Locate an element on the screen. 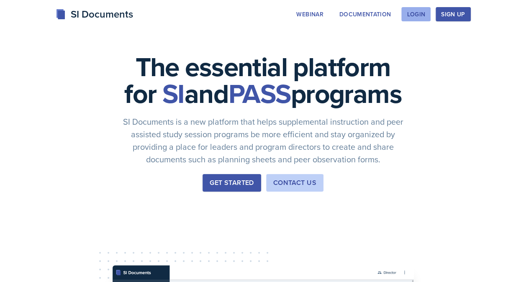 Image resolution: width=526 pixels, height=282 pixels. button: Webinar is located at coordinates (310, 14).